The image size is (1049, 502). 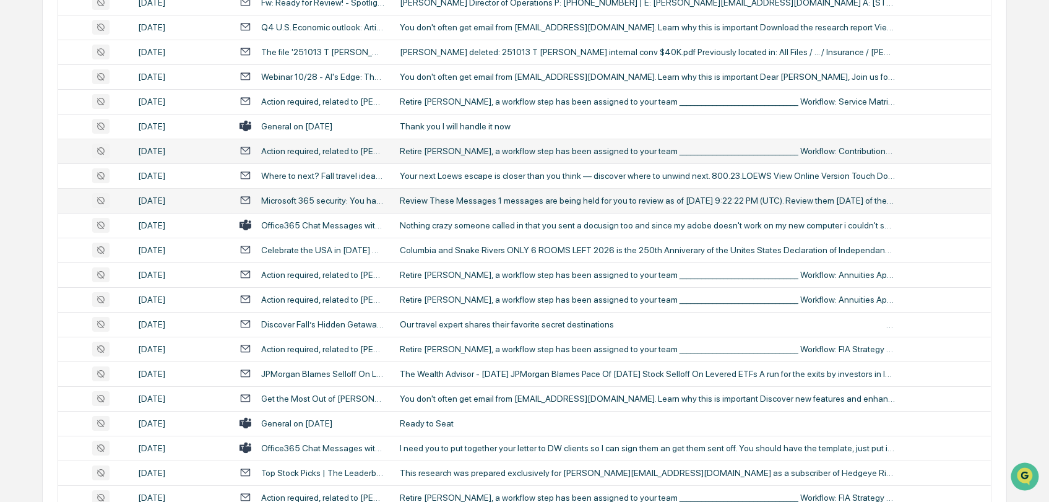 I want to click on div: Discover Fall’s Hidden Getaways 🍁, so click(x=323, y=324).